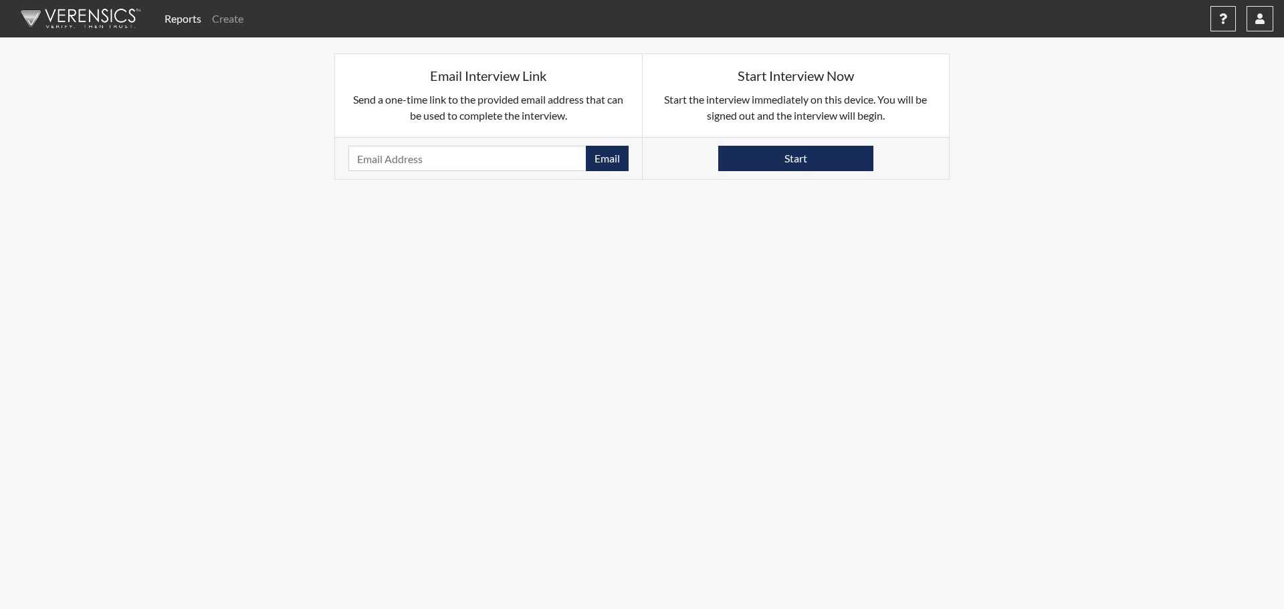 The width and height of the screenshot is (1284, 609). Describe the element at coordinates (227, 19) in the screenshot. I see `a: Create` at that location.